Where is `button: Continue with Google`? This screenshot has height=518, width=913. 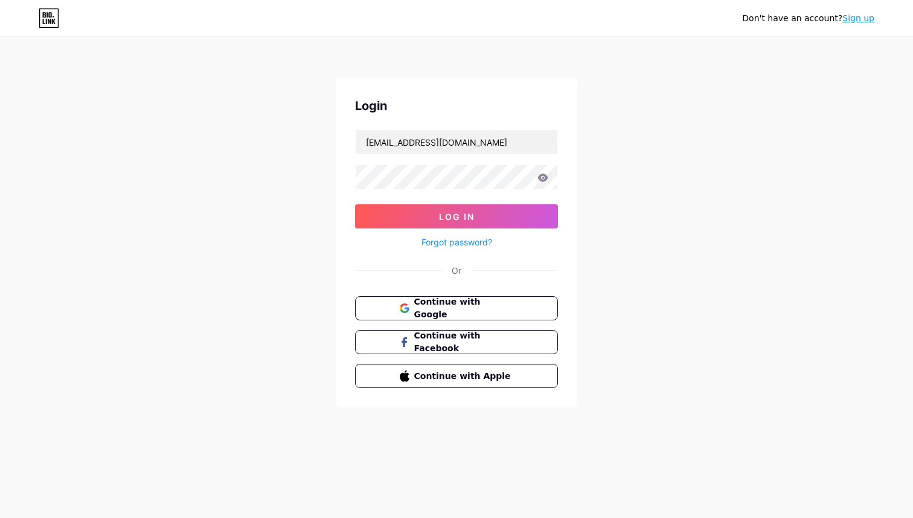 button: Continue with Google is located at coordinates (457, 308).